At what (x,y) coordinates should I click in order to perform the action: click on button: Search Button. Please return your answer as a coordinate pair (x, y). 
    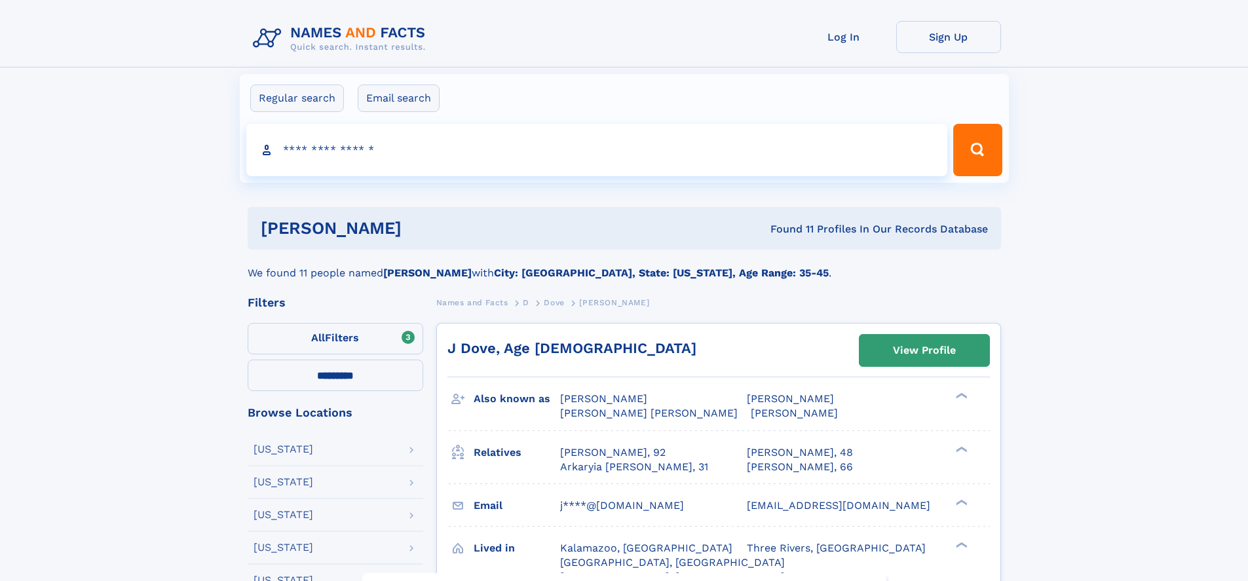
    Looking at the image, I should click on (978, 150).